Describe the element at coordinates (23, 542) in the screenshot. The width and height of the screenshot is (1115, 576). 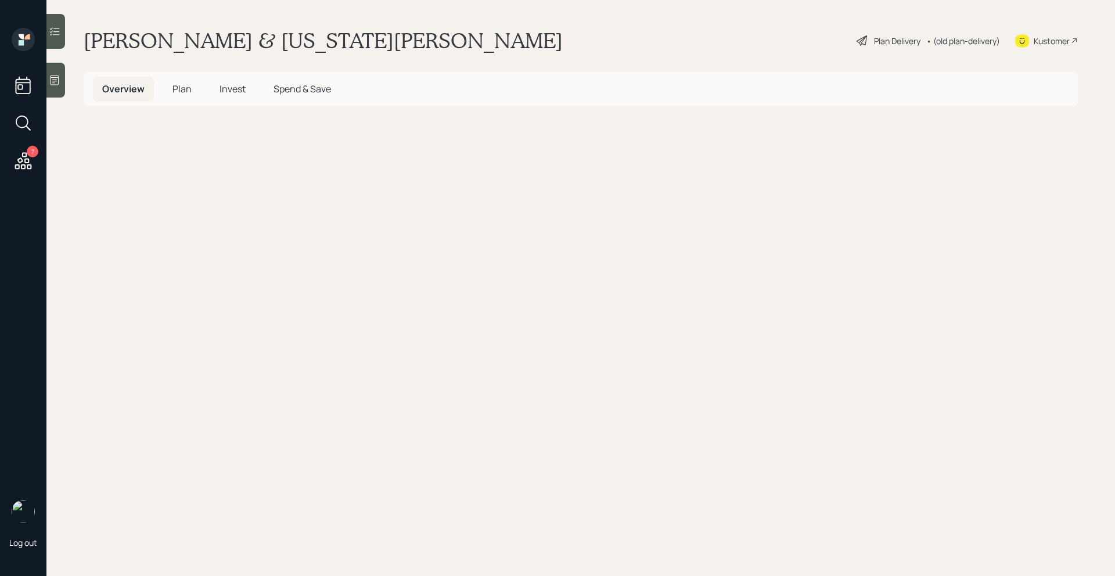
I see `div: Log out` at that location.